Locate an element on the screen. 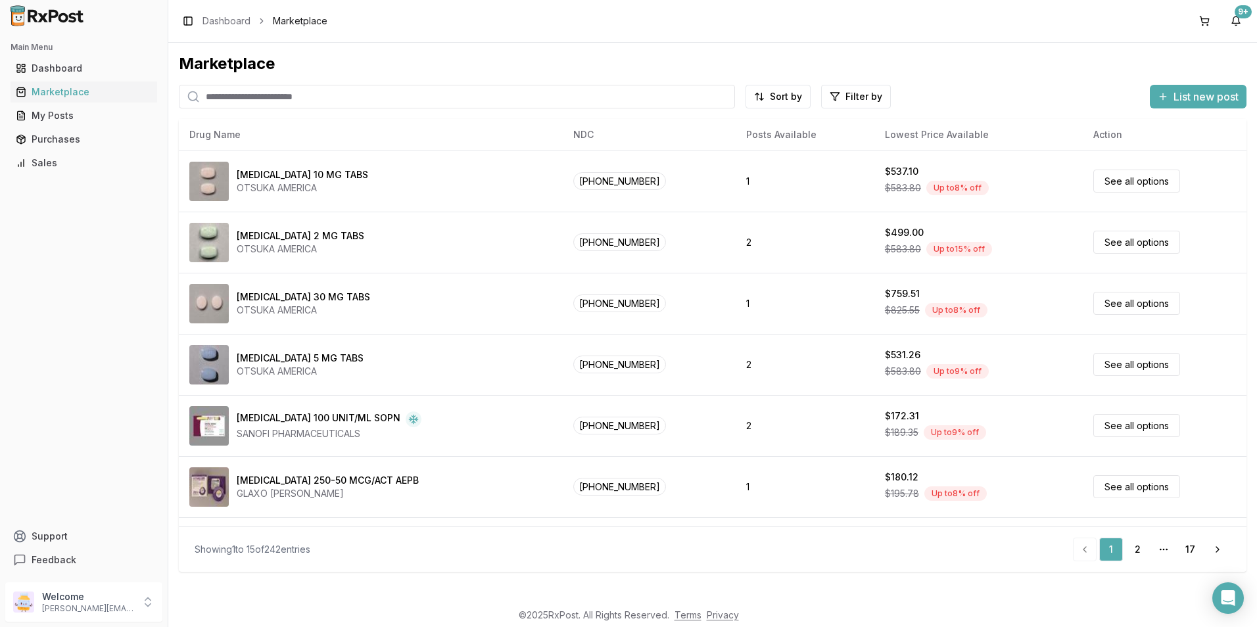  img: Abilify 30 MG TABS is located at coordinates (209, 304).